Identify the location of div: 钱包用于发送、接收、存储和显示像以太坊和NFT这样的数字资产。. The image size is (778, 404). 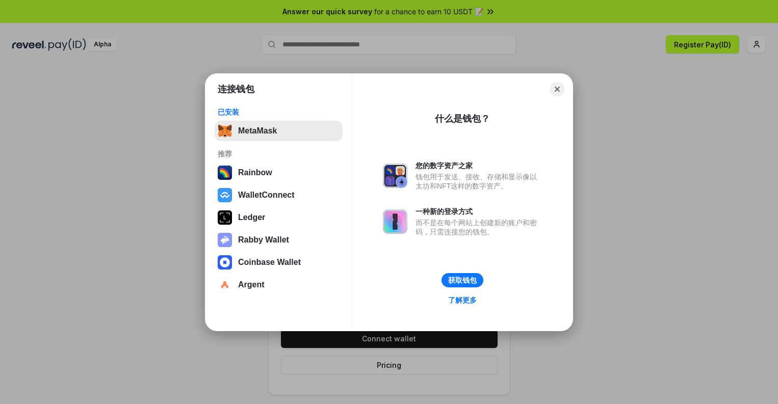
(479, 182).